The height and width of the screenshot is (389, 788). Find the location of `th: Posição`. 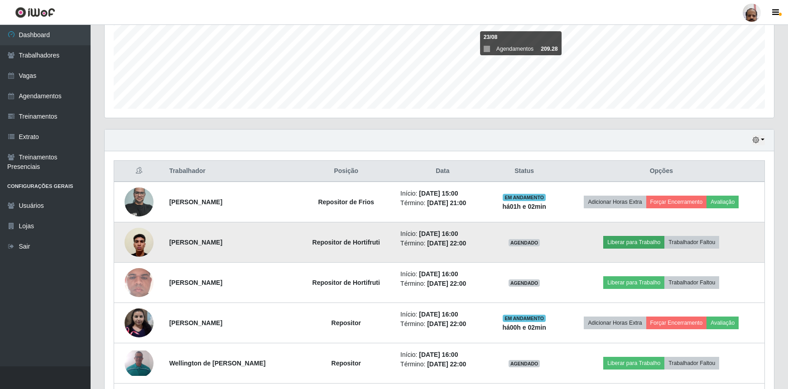

th: Posição is located at coordinates (346, 171).